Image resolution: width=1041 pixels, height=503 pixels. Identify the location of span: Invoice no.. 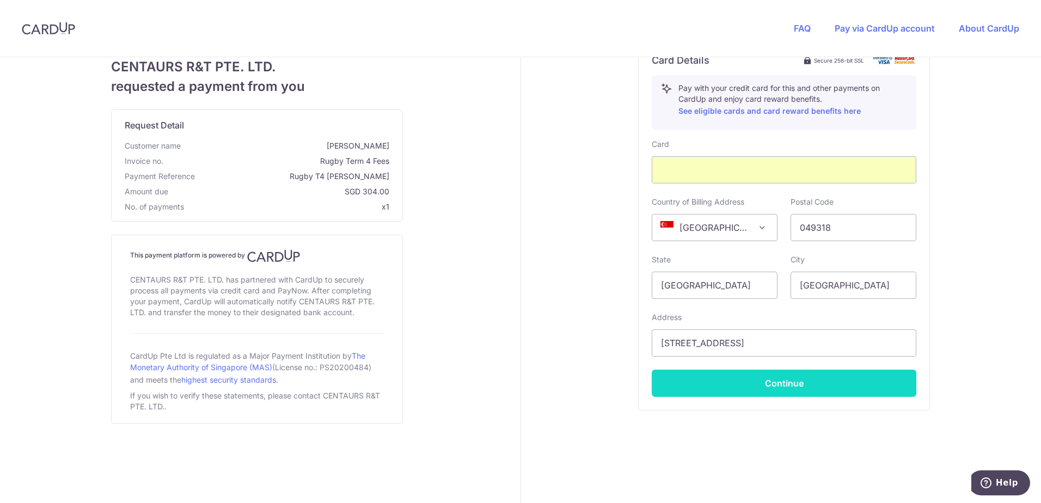
(144, 161).